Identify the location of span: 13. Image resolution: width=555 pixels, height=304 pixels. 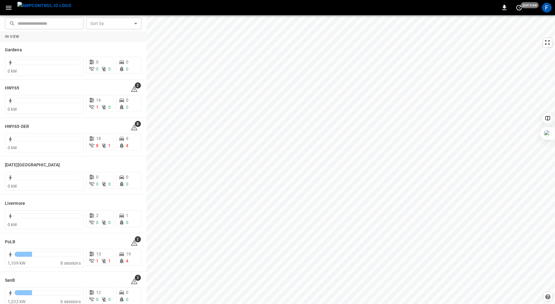
(99, 254).